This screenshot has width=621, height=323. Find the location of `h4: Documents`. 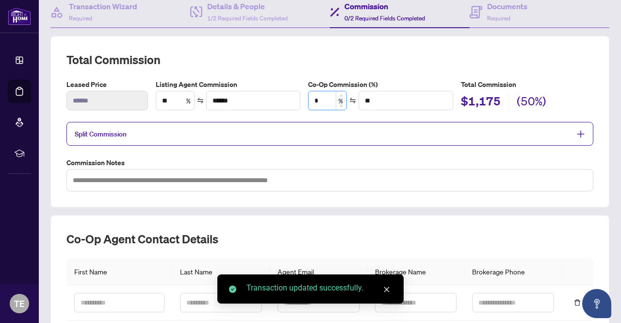

h4: Documents is located at coordinates (507, 6).